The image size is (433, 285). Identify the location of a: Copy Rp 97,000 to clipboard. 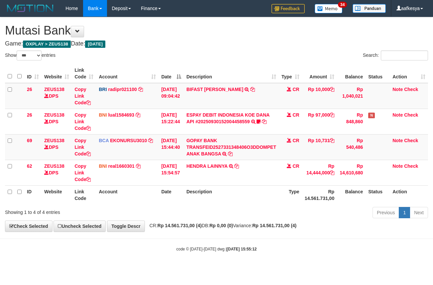
(332, 115).